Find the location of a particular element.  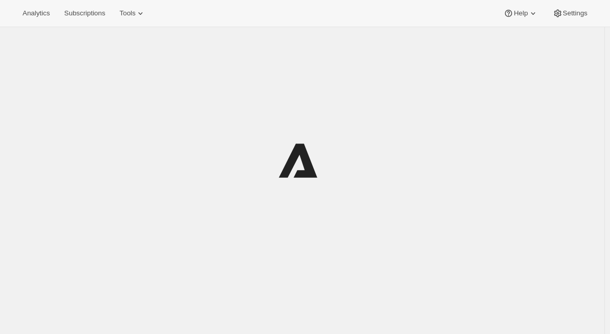

span: Settings is located at coordinates (575, 13).